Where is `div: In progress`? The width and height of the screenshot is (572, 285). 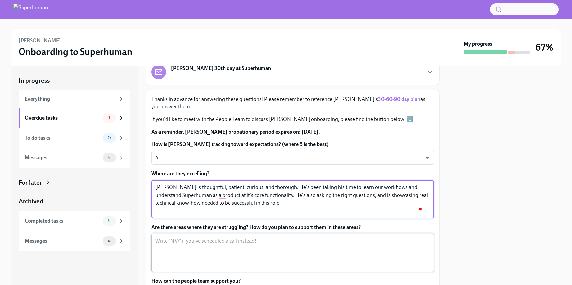
div: In progress is located at coordinates (74, 80).